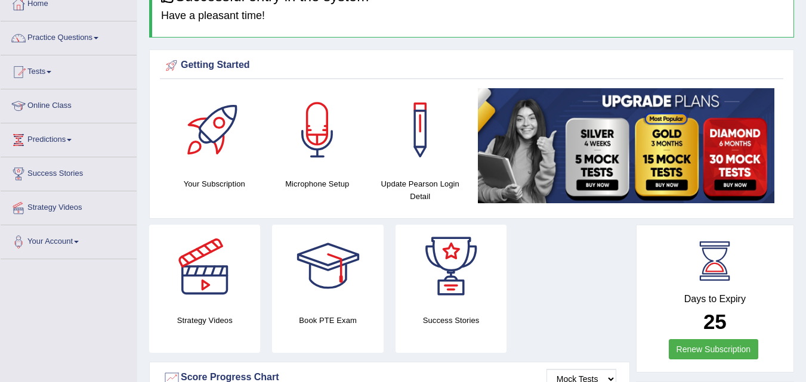 The width and height of the screenshot is (806, 382). Describe the element at coordinates (714, 350) in the screenshot. I see `a: Renew Subscription` at that location.